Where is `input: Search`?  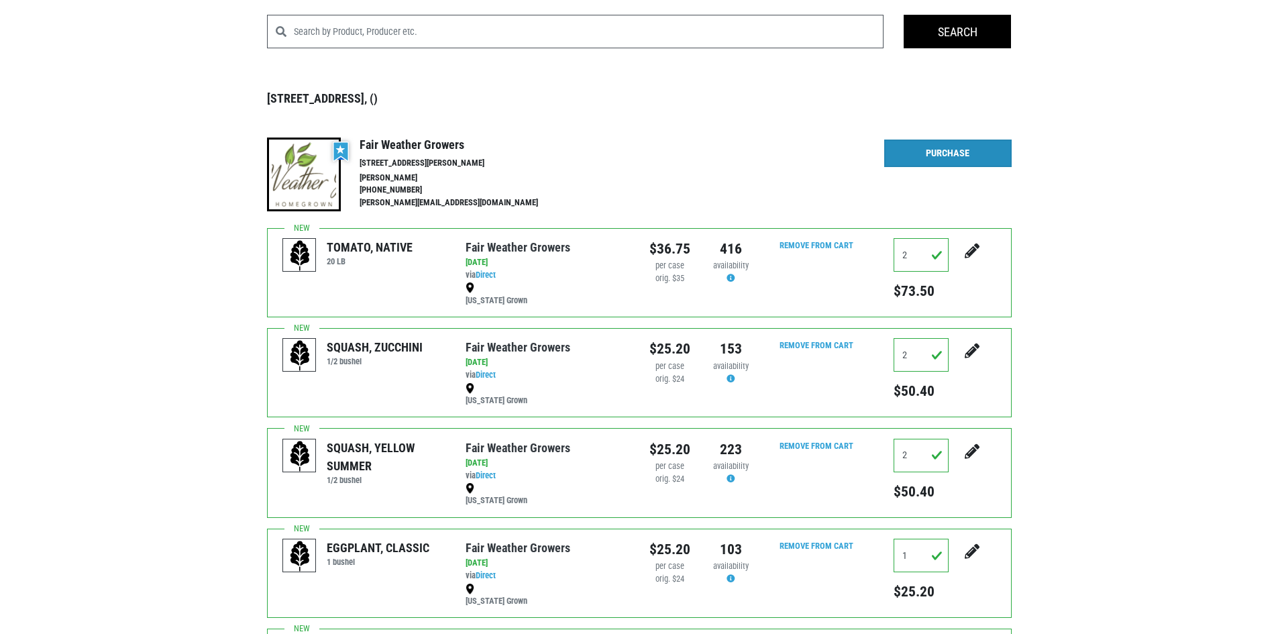 input: Search is located at coordinates (958, 32).